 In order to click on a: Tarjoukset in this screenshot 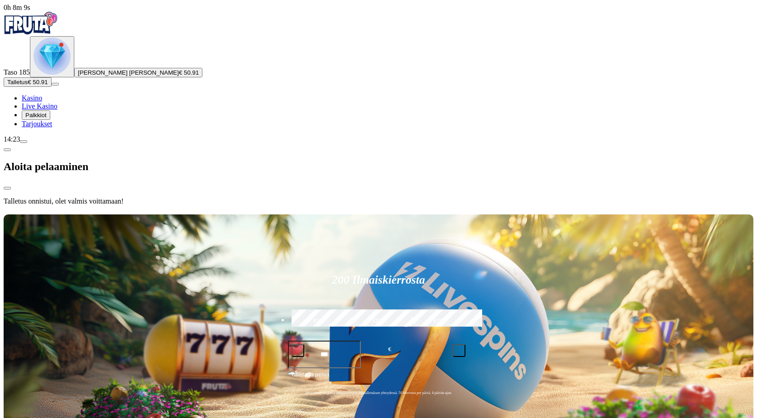, I will do `click(37, 124)`.